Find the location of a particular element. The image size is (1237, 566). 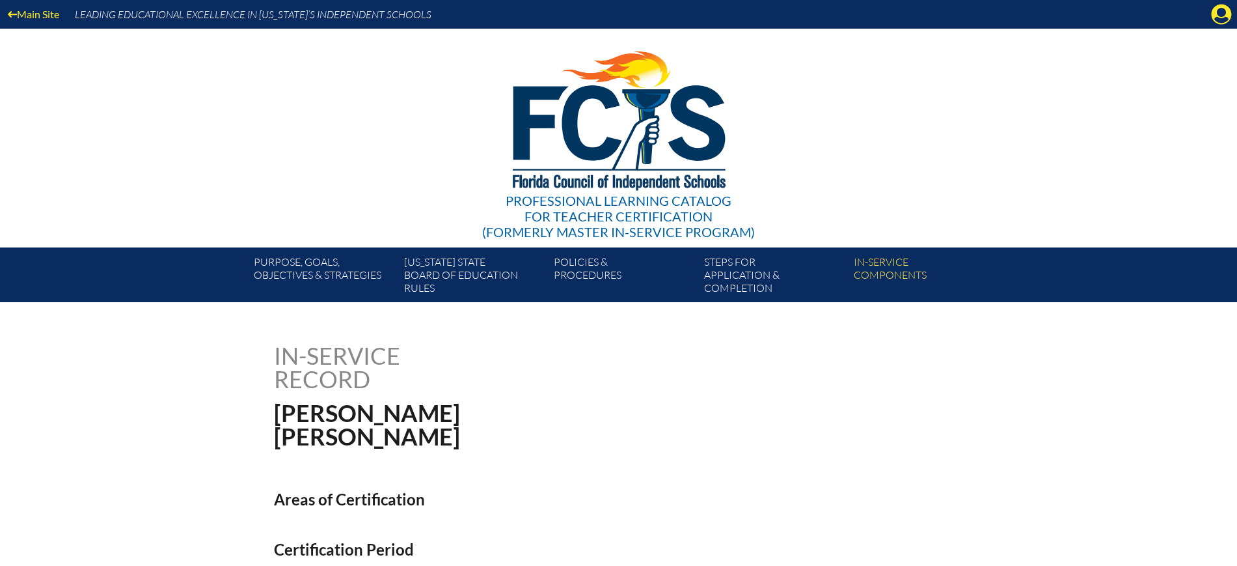

a: Purpose, goals,objectives & strategies is located at coordinates (323, 277).